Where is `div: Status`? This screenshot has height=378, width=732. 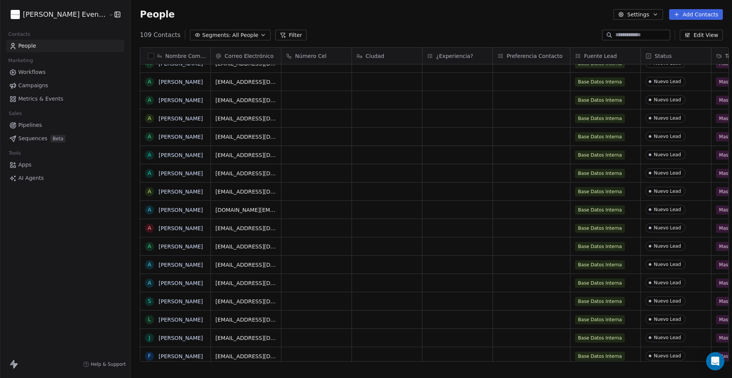
div: Status is located at coordinates (676, 56).